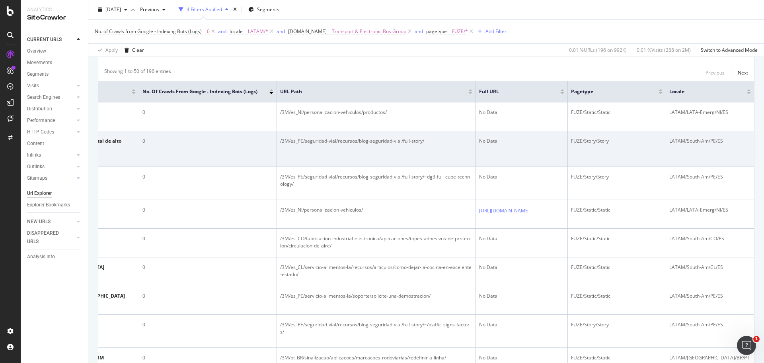  Describe the element at coordinates (368, 92) in the screenshot. I see `span: URL Path` at that location.